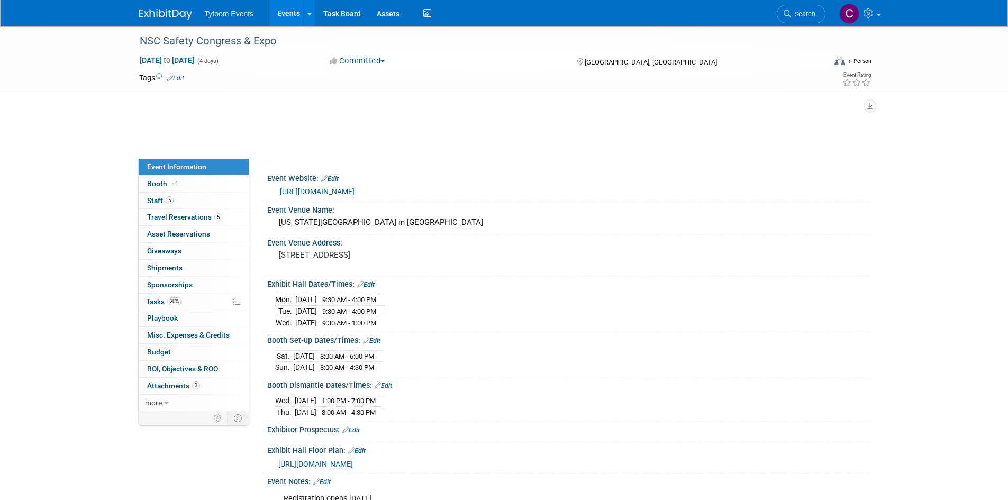  What do you see at coordinates (177, 167) in the screenshot?
I see `span: Event Information` at bounding box center [177, 167].